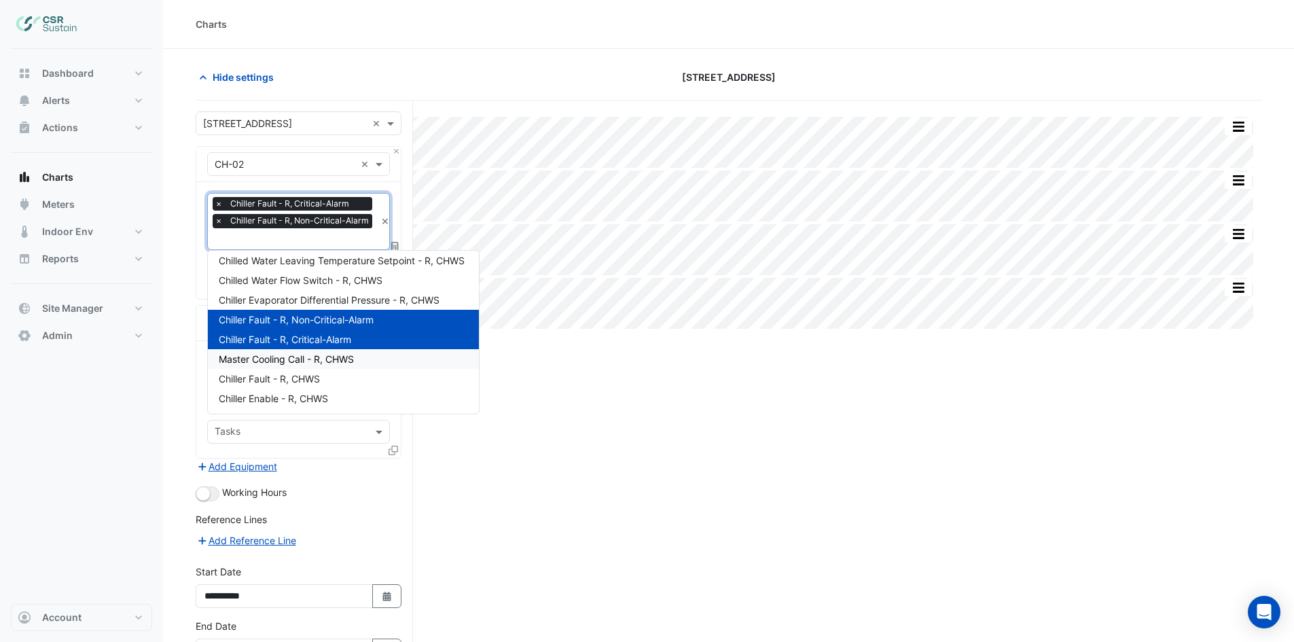  Describe the element at coordinates (269, 378) in the screenshot. I see `span: Chiller Fault - R, CHWS` at that location.